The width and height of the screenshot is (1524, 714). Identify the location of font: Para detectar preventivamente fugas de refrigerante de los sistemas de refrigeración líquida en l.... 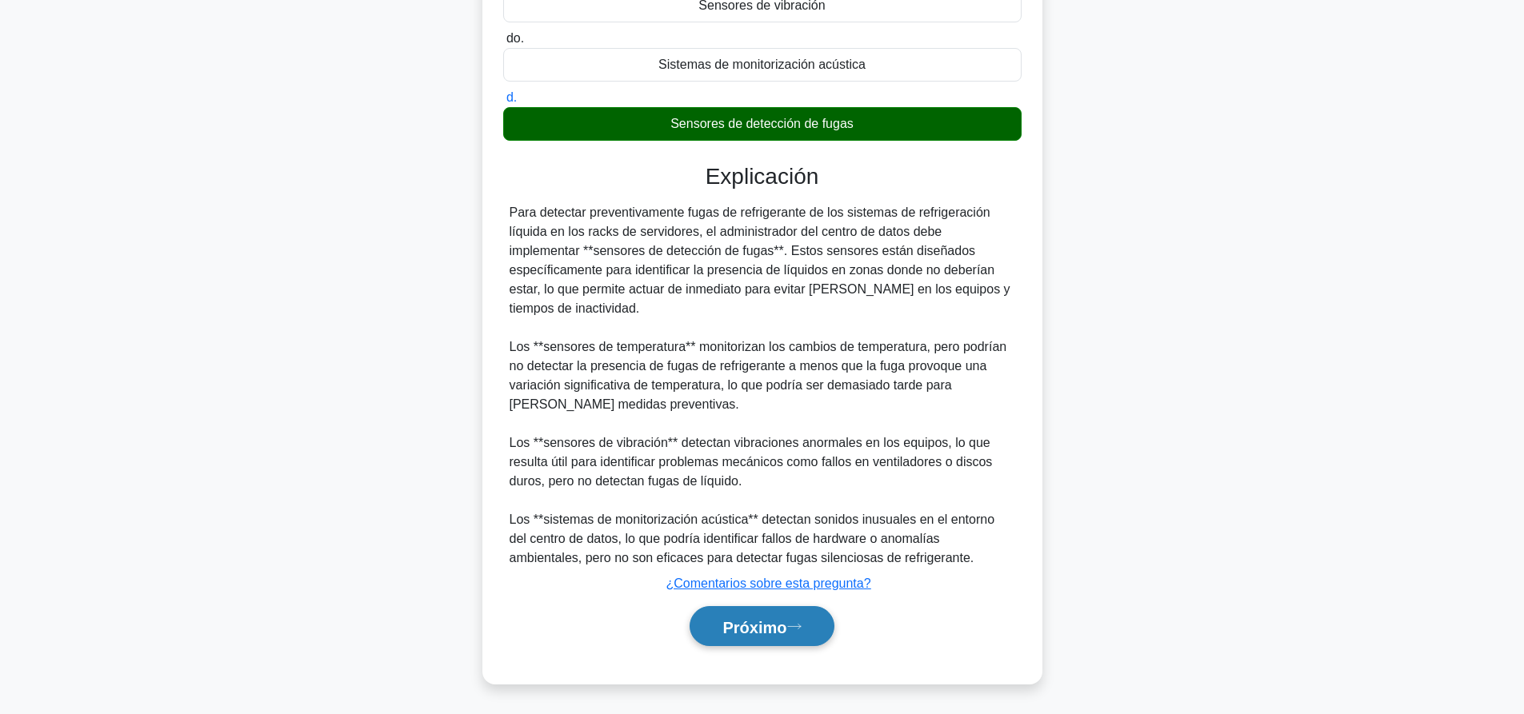
(760, 260).